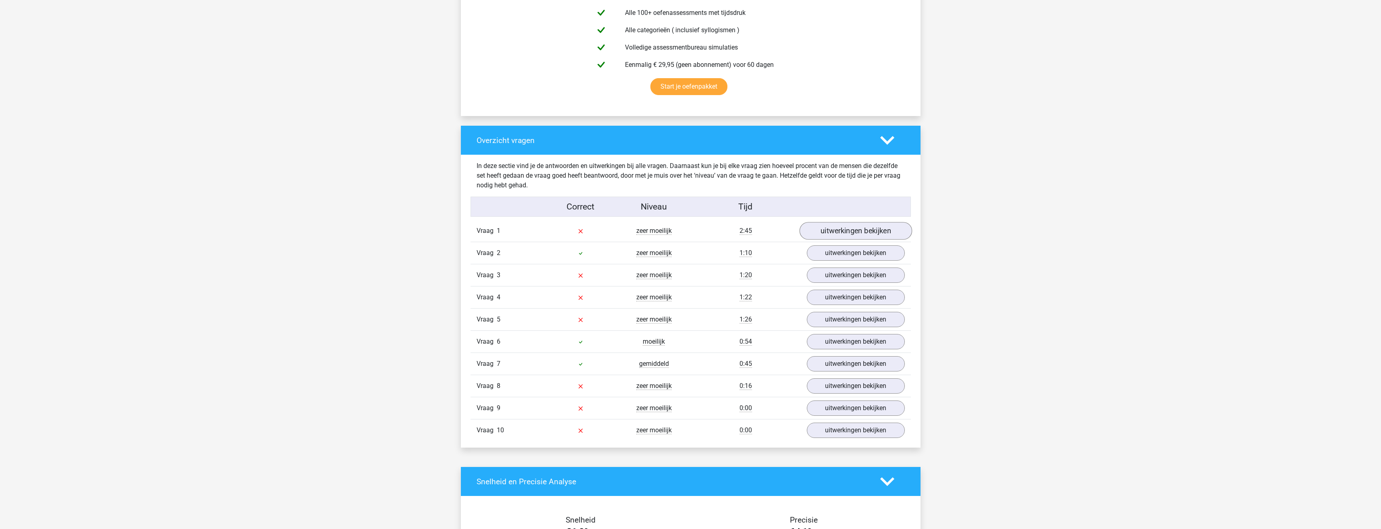 The height and width of the screenshot is (529, 1381). What do you see at coordinates (745, 364) in the screenshot?
I see `span: 0:45` at bounding box center [745, 364].